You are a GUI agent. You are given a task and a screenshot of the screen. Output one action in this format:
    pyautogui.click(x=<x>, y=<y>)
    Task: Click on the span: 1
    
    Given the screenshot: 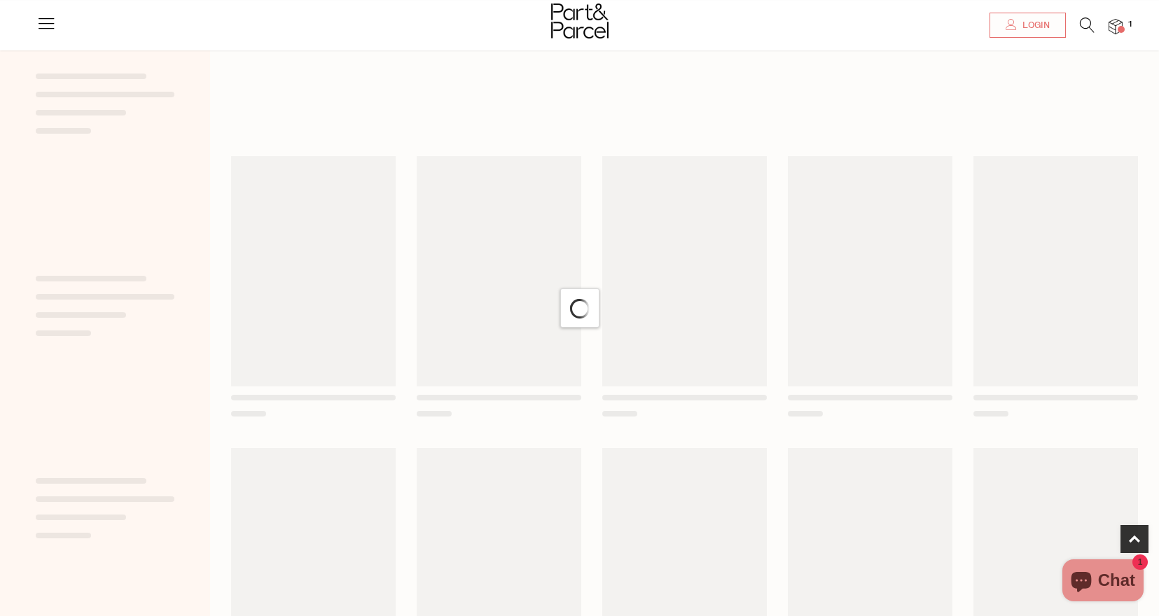 What is the action you would take?
    pyautogui.click(x=1130, y=25)
    